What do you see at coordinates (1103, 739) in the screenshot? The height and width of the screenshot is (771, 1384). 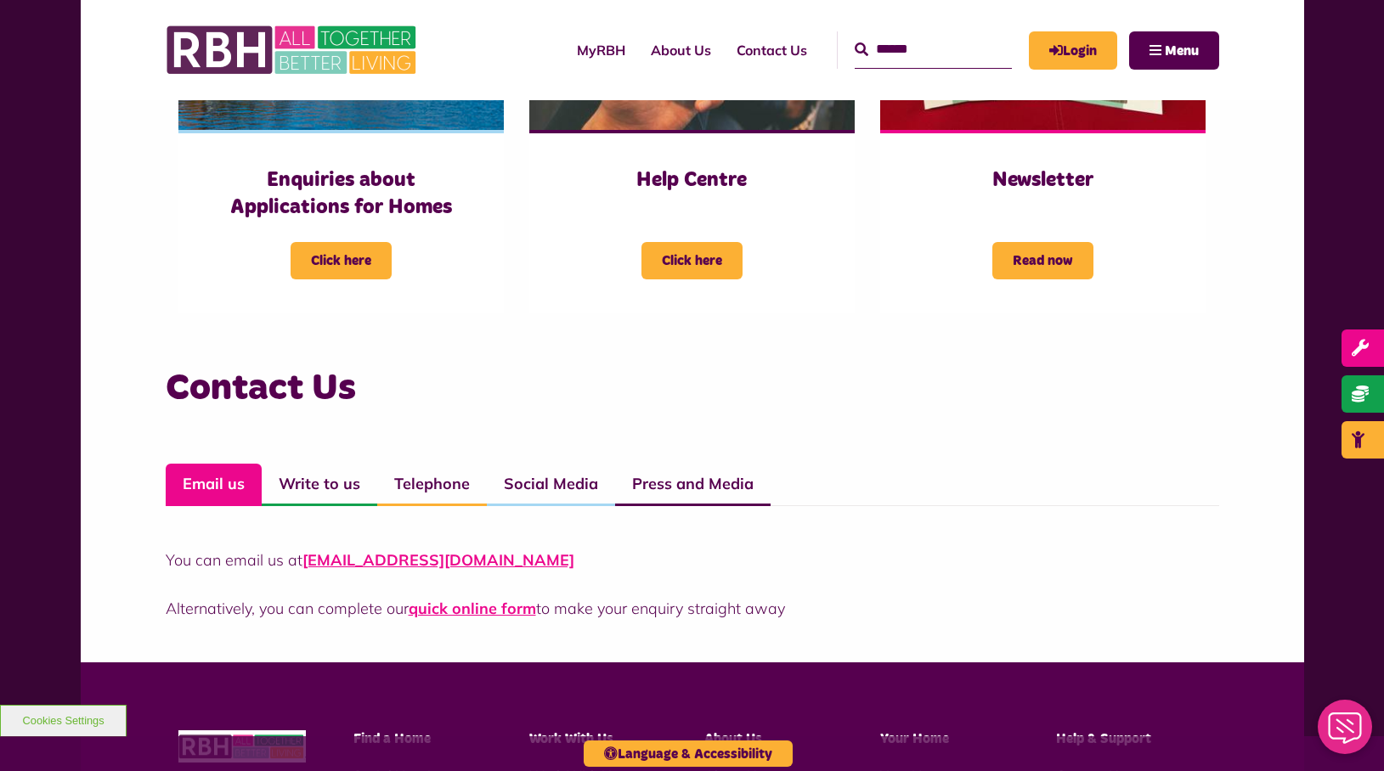 I see `span: Help & Support` at bounding box center [1103, 739].